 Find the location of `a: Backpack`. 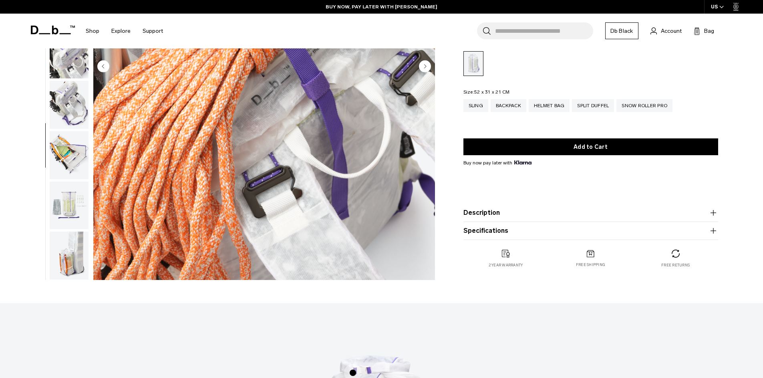

a: Backpack is located at coordinates (508, 106).